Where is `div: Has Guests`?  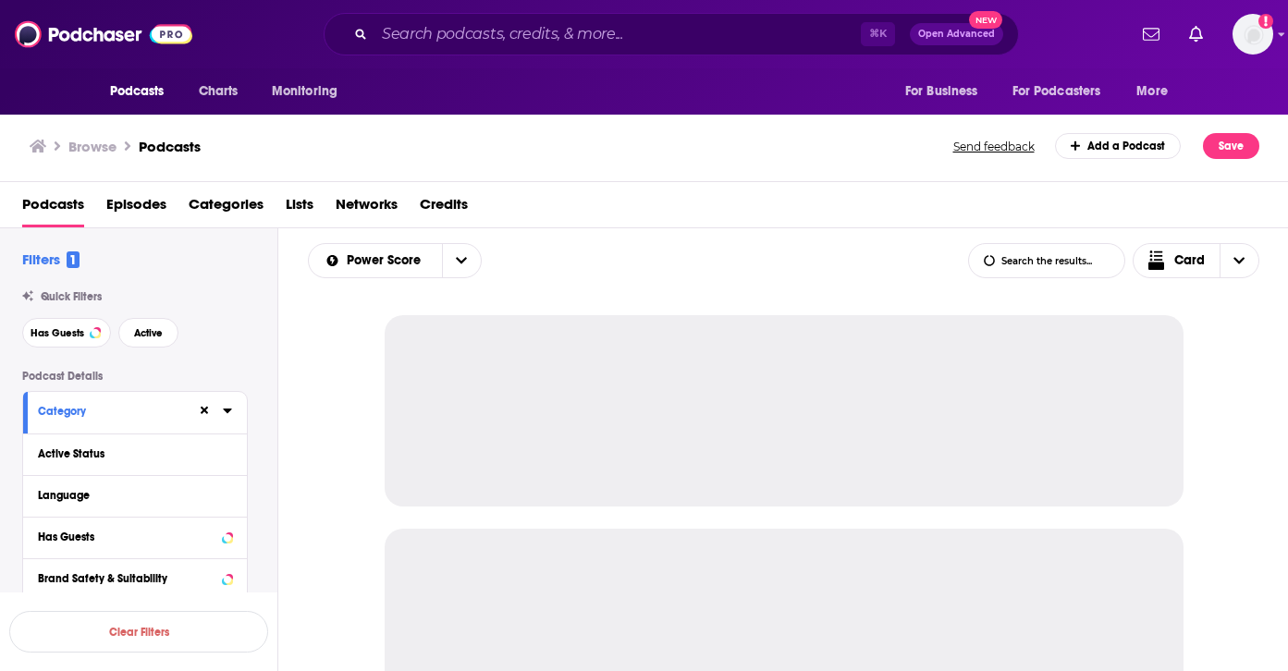
div: Has Guests is located at coordinates (127, 537).